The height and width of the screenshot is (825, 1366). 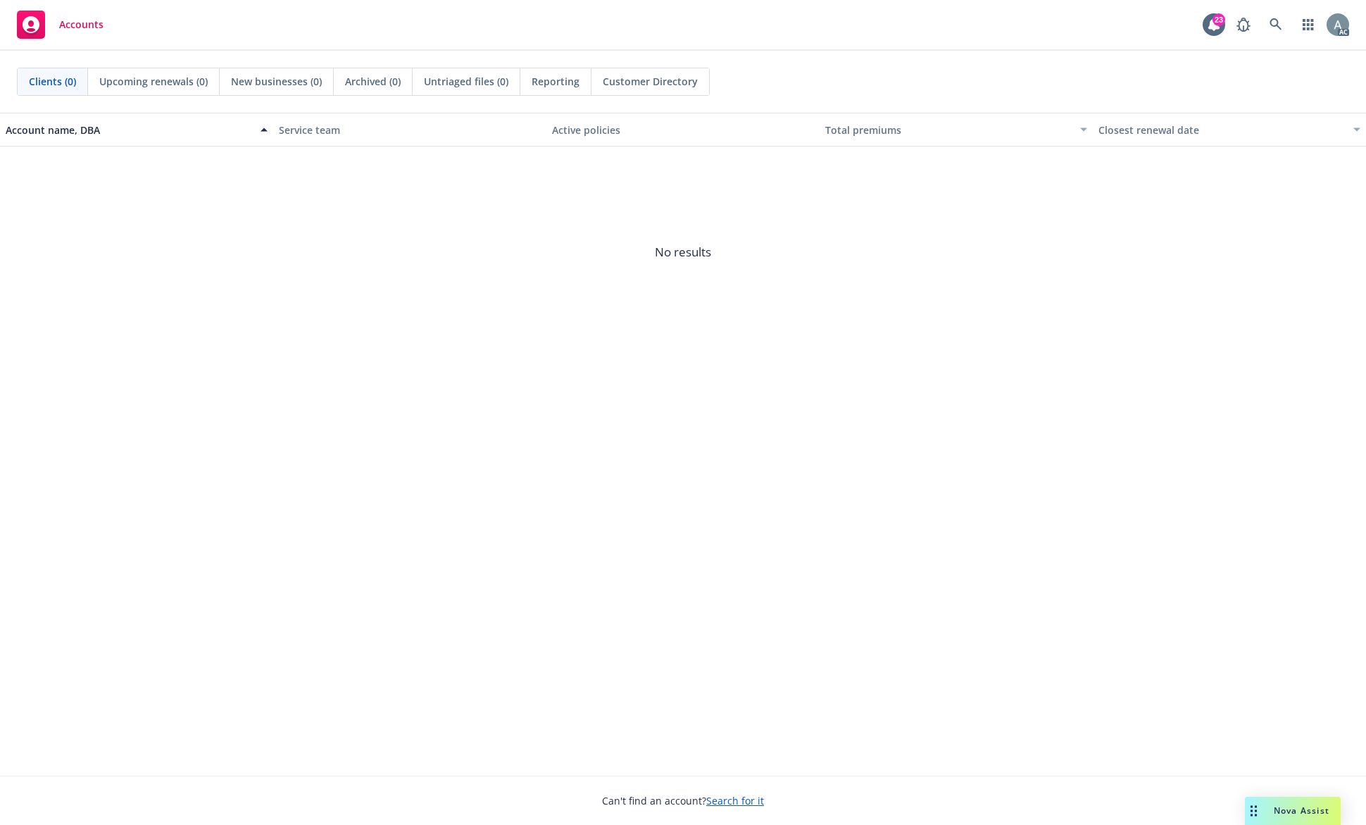 I want to click on div: Total premiums, so click(x=949, y=130).